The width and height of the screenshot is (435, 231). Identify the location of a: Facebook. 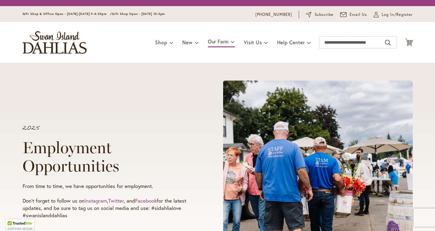
(146, 200).